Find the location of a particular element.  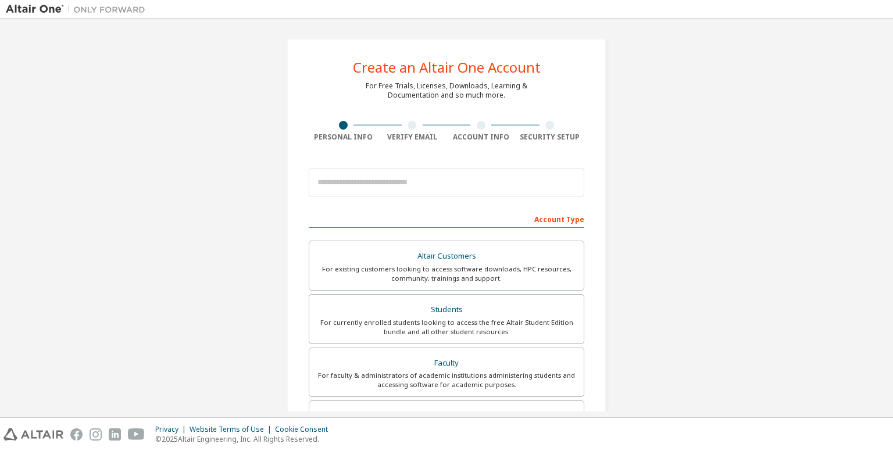

img: Altair One is located at coordinates (78, 9).